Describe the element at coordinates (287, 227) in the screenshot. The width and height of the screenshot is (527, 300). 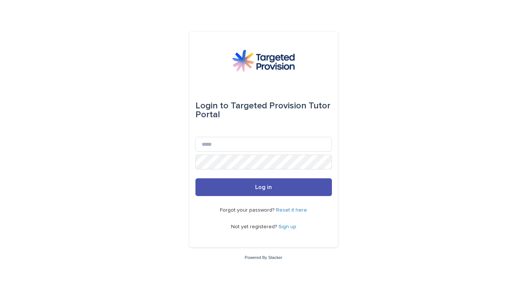
I see `a: Sign up` at that location.